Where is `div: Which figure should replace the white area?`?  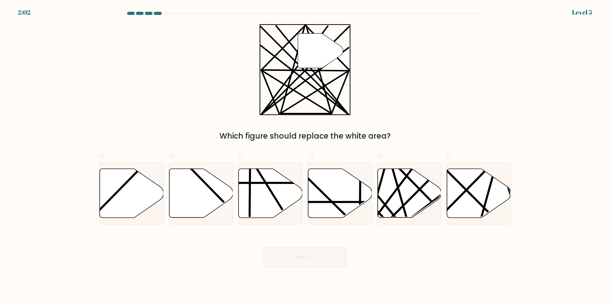
div: Which figure should replace the white area? is located at coordinates (305, 136).